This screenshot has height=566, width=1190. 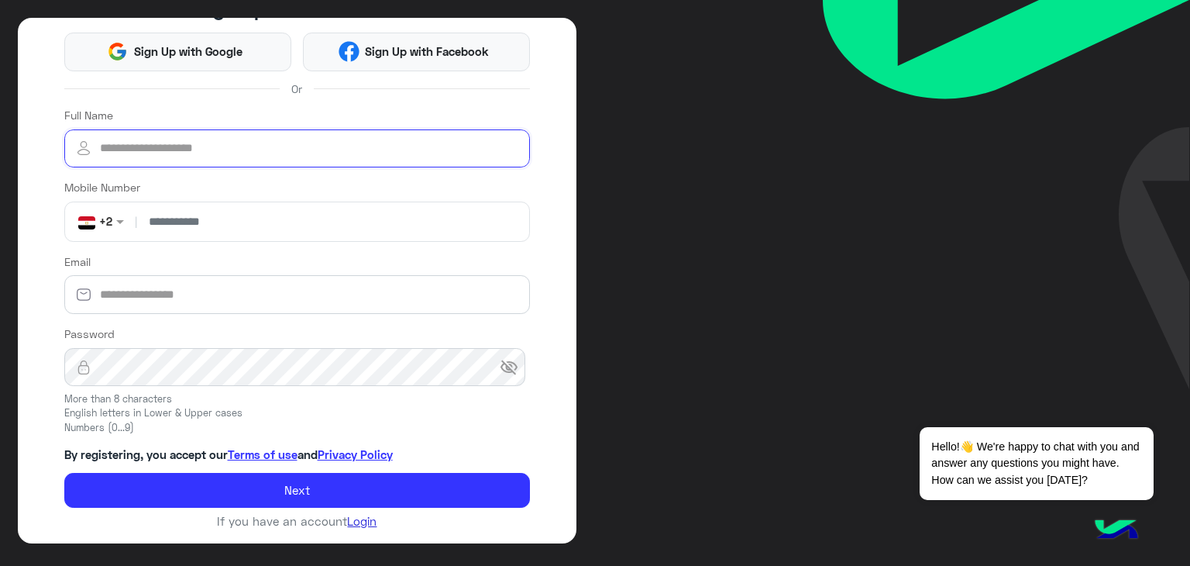 What do you see at coordinates (102, 187) in the screenshot?
I see `label: Mobile Number` at bounding box center [102, 187].